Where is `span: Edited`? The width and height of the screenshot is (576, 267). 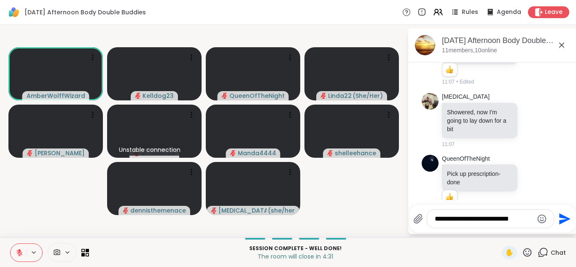
span: Edited is located at coordinates (466, 82).